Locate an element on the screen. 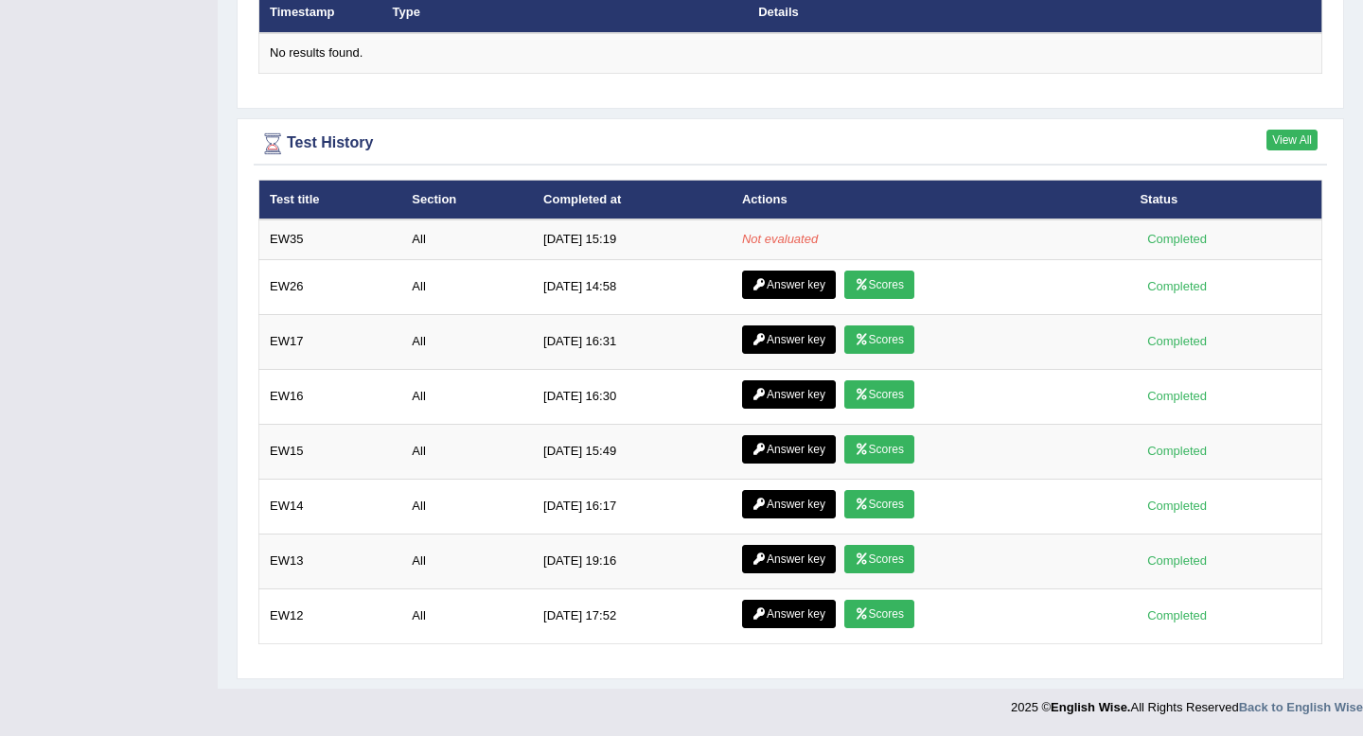 The height and width of the screenshot is (736, 1363). div: 2025 © All Rights Reserved is located at coordinates (1187, 702).